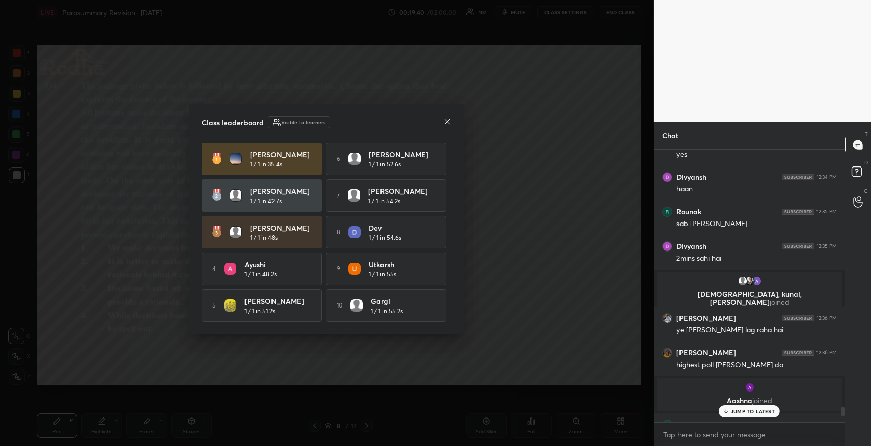 This screenshot has height=446, width=871. I want to click on h4: Class leaderboard, so click(233, 122).